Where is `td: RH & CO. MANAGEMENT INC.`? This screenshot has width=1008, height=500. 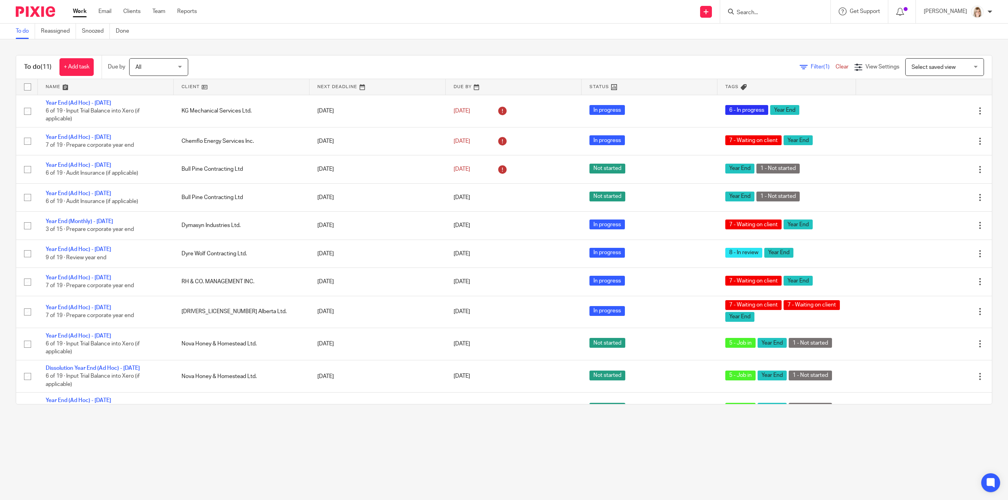 td: RH & CO. MANAGEMENT INC. is located at coordinates (241, 282).